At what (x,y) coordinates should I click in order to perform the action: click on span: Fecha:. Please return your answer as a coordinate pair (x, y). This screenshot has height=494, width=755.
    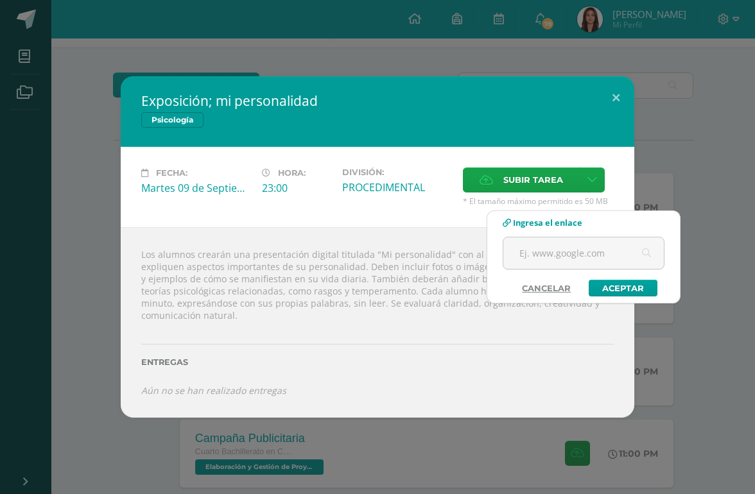
    Looking at the image, I should click on (171, 173).